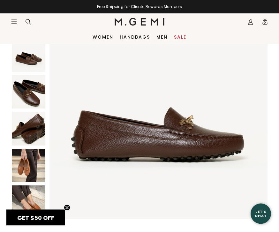 The width and height of the screenshot is (279, 232). I want to click on a: Sale, so click(180, 37).